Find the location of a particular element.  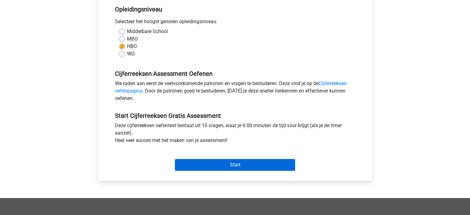

div: Deze cijferreeksen oefentest bestaat uit 10 vragen, waar je 6:00 minuten de tijd voor krijgt (als... is located at coordinates (235, 134).